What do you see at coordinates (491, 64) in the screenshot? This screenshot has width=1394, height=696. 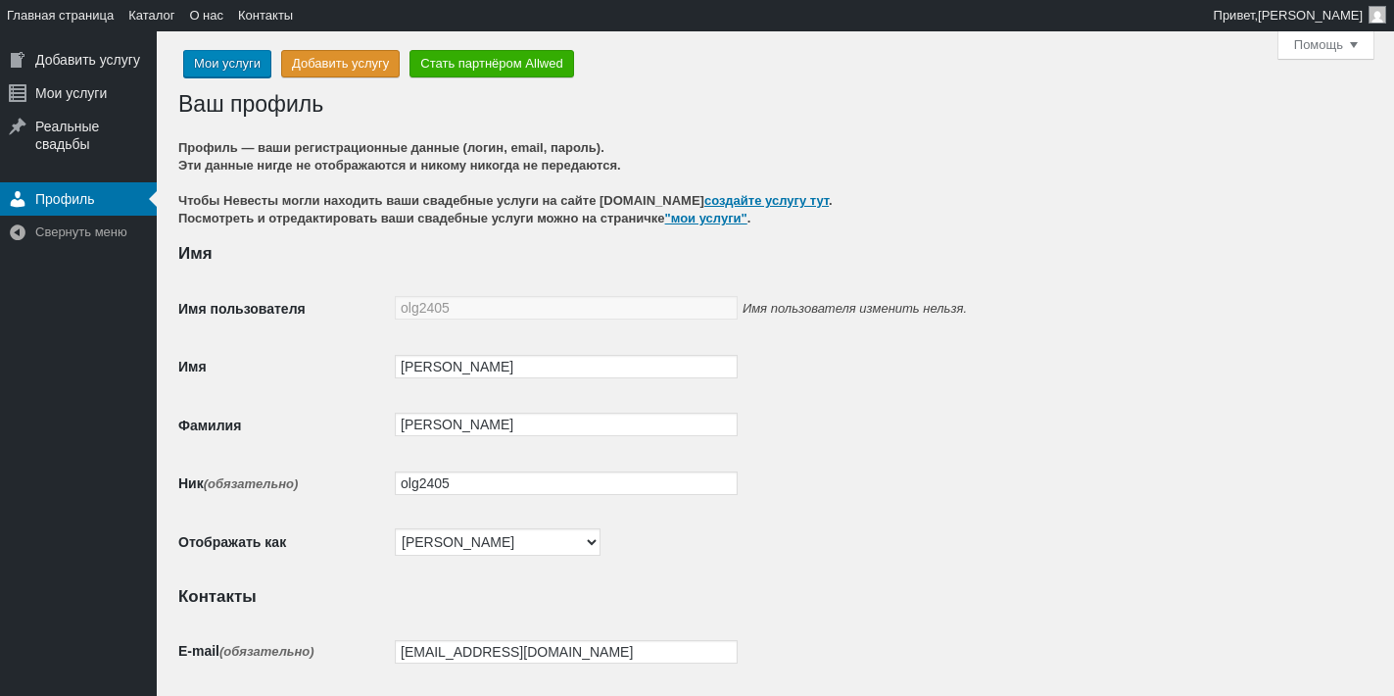 I see `a: Стать партнёром Allwed` at bounding box center [491, 64].